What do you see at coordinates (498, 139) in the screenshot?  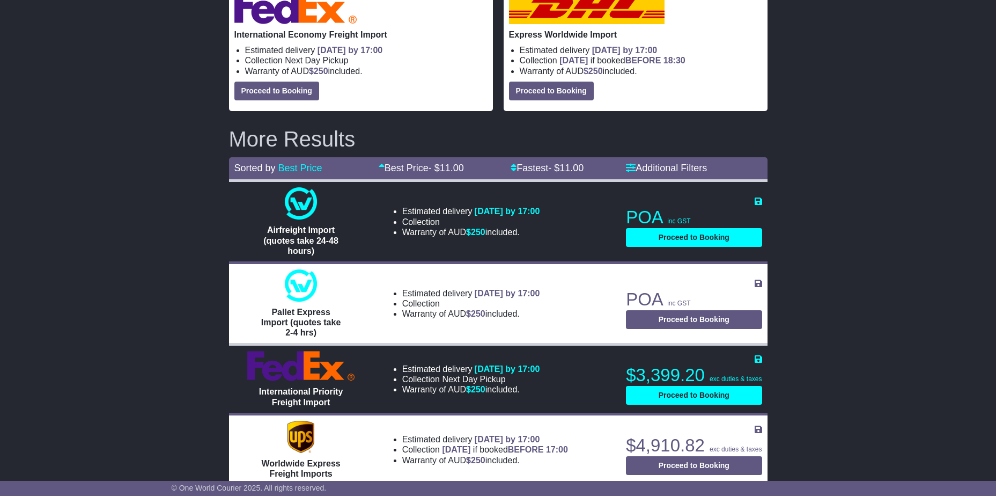 I see `h2: More Results` at bounding box center [498, 139].